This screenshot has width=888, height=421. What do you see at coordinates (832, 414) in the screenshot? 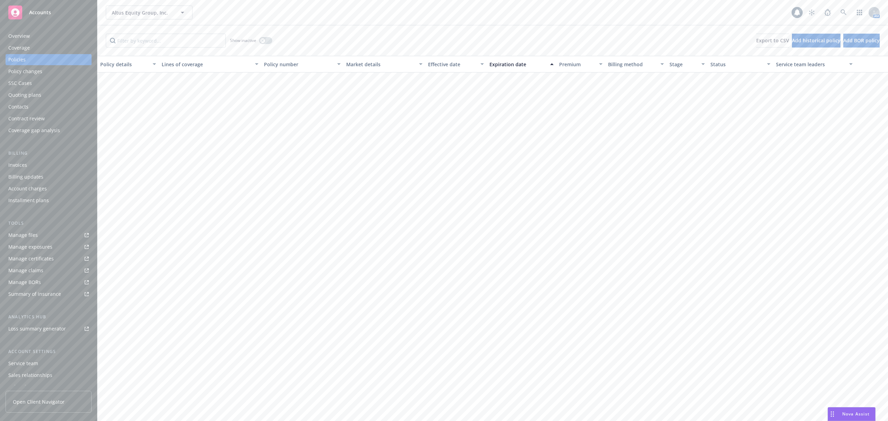
I see `div: Drag to move` at bounding box center [832, 414].